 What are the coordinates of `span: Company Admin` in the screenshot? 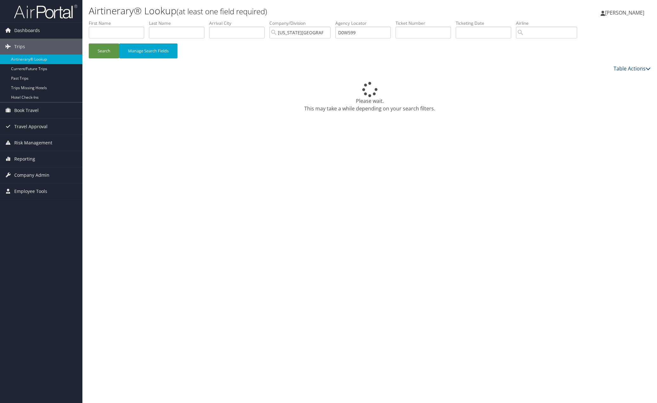 It's located at (32, 175).